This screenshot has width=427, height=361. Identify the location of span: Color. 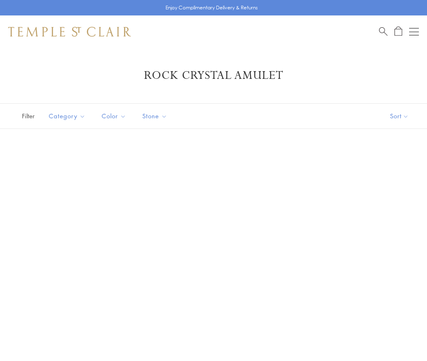
(115, 116).